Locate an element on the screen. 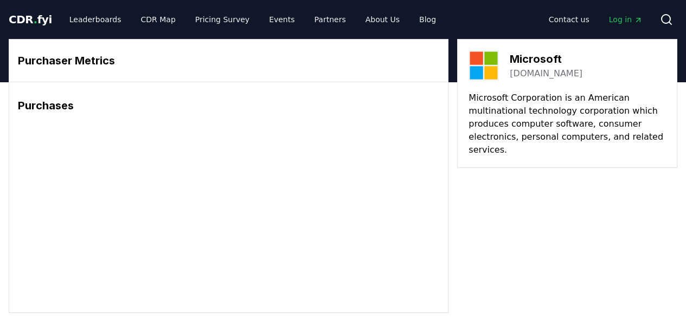  h3: Purchaser Metrics is located at coordinates (228, 61).